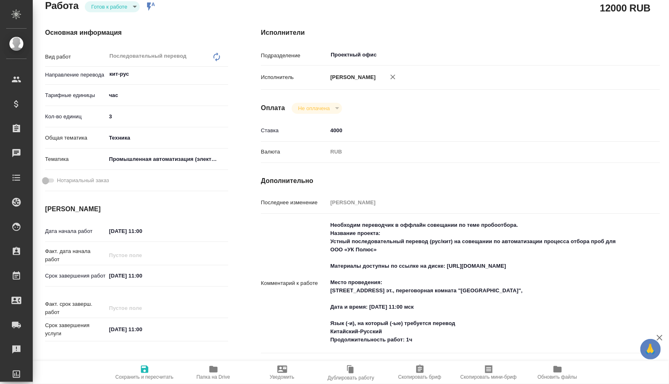  I want to click on span: Нотариальный заказ, so click(83, 181).